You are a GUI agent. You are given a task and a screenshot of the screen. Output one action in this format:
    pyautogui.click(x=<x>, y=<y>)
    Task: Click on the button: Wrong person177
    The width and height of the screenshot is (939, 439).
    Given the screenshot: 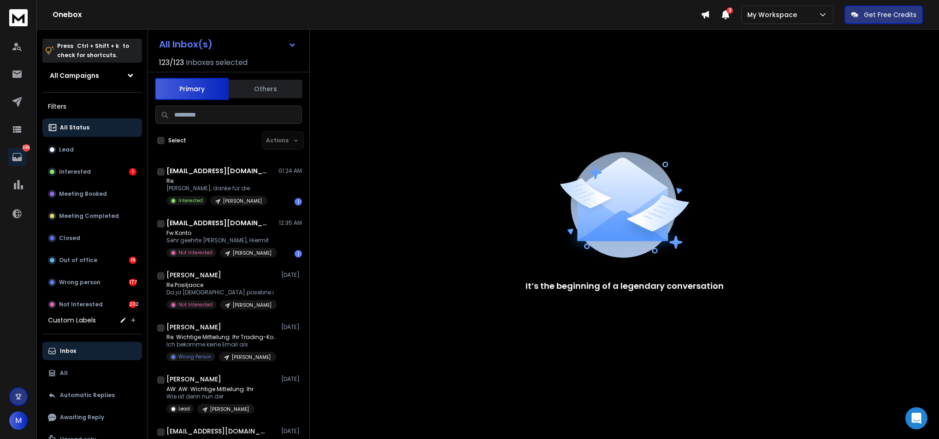 What is the action you would take?
    pyautogui.click(x=92, y=283)
    